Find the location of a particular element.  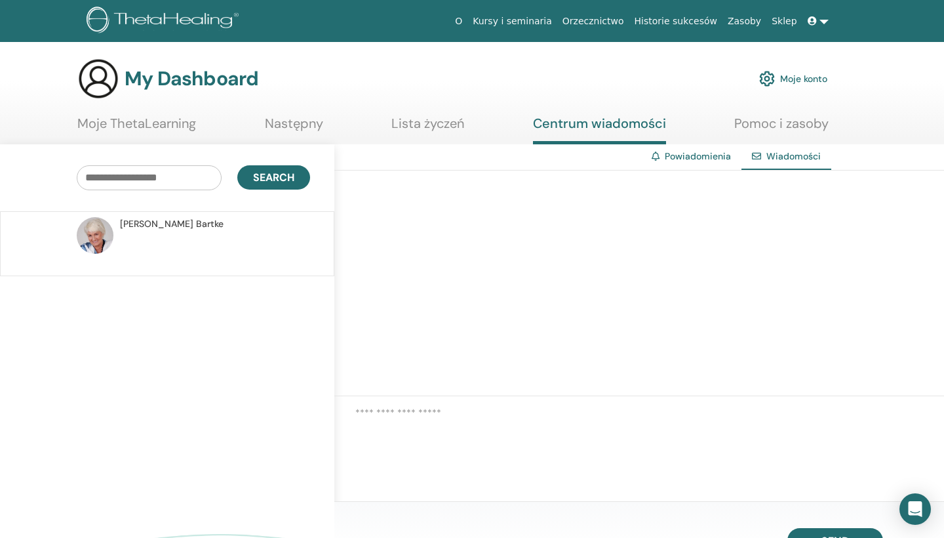

a: Sklep is located at coordinates (784, 21).